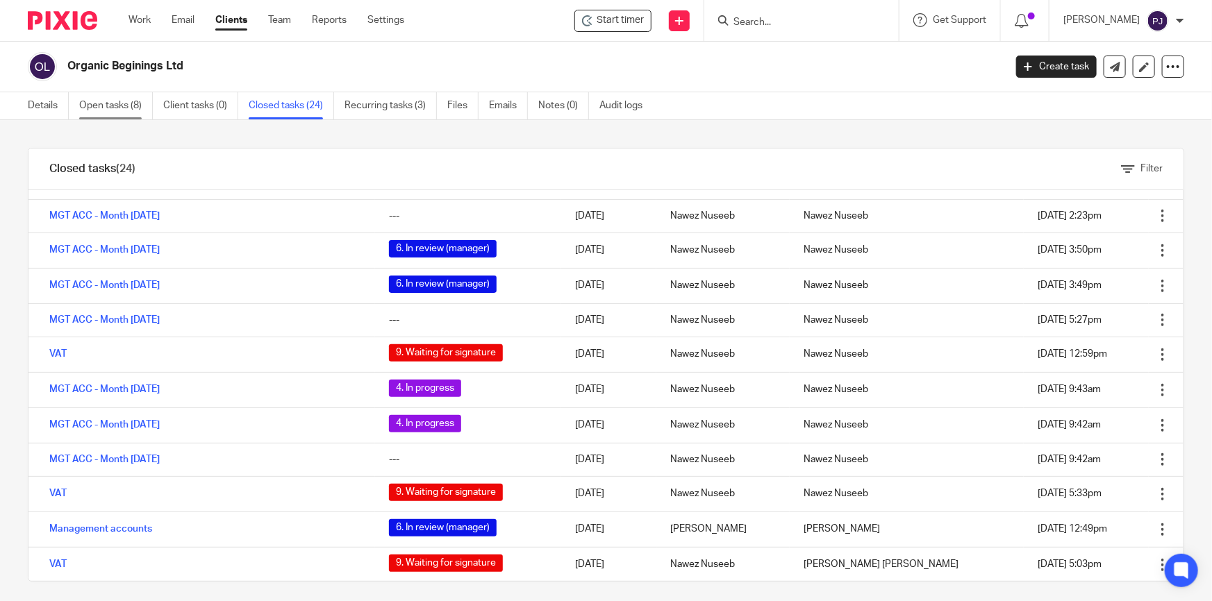 The width and height of the screenshot is (1212, 601). I want to click on img: Pixie, so click(63, 20).